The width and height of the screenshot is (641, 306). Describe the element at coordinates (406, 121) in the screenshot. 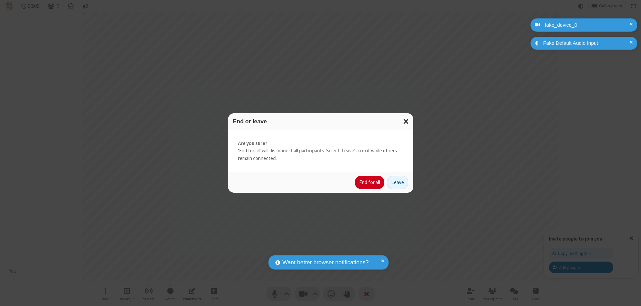

I see `button: Close modal` at that location.